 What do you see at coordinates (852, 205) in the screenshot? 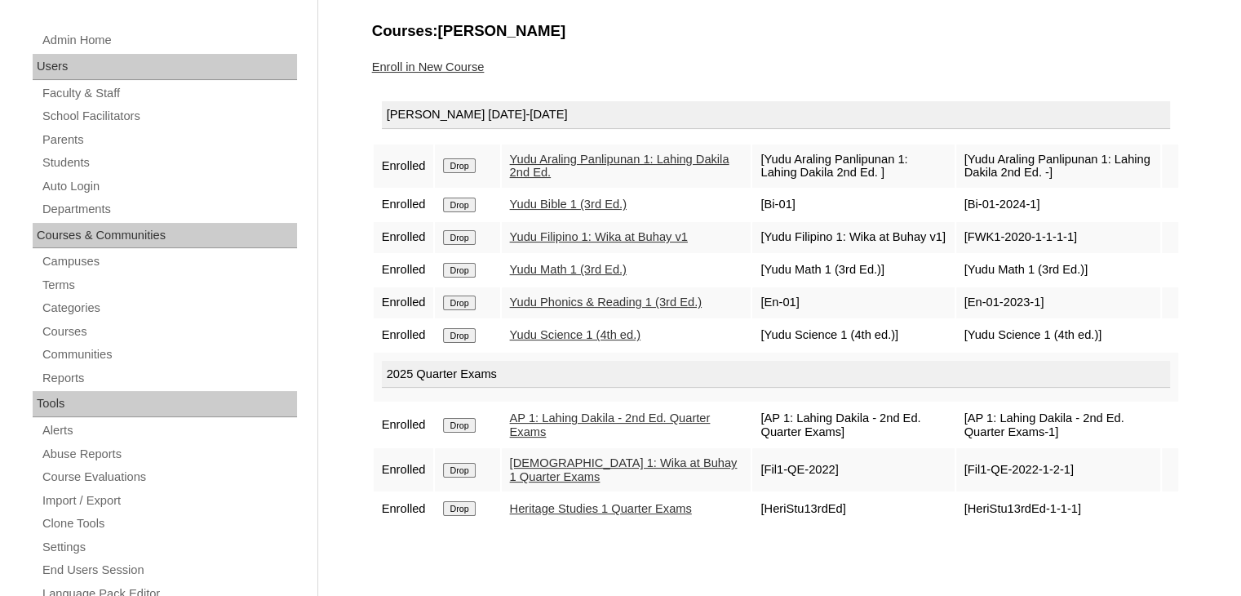
I see `td: [Bi-01]` at bounding box center [852, 205].